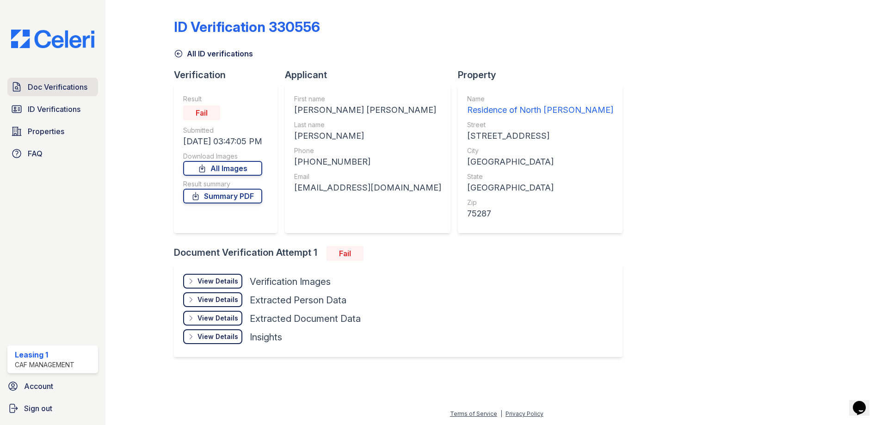 This screenshot has width=888, height=425. What do you see at coordinates (298, 300) in the screenshot?
I see `div: Extracted Person Data` at bounding box center [298, 300].